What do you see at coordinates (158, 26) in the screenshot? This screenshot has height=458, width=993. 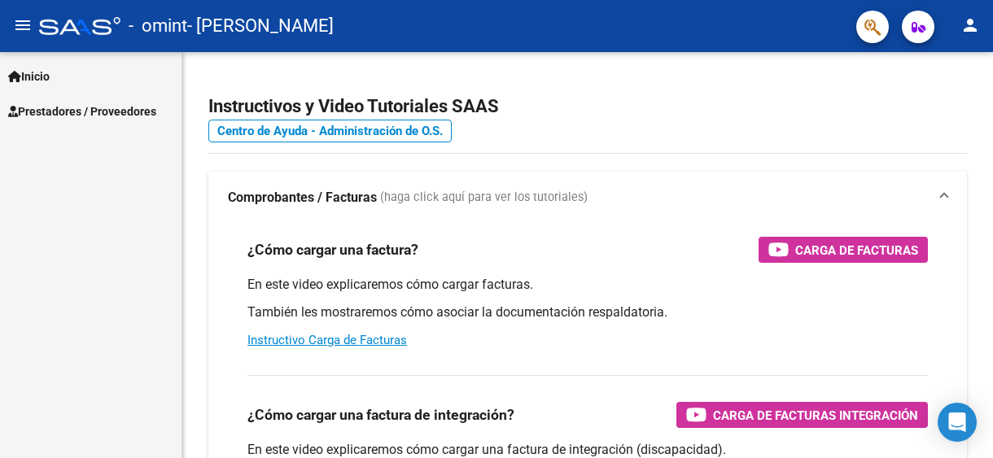 I see `span: - omint` at bounding box center [158, 26].